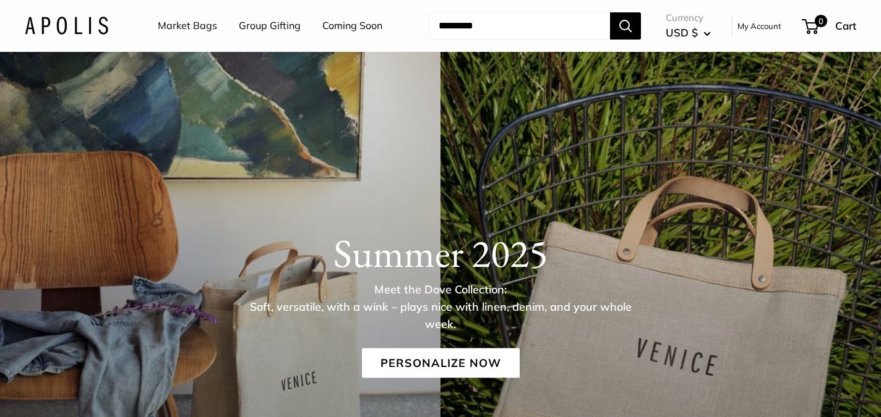 Image resolution: width=881 pixels, height=417 pixels. I want to click on button: USD $, so click(688, 33).